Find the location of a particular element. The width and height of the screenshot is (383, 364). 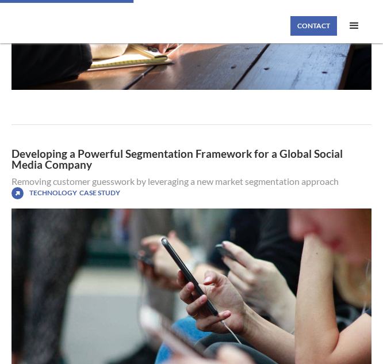

div: Case STUDY is located at coordinates (100, 193).